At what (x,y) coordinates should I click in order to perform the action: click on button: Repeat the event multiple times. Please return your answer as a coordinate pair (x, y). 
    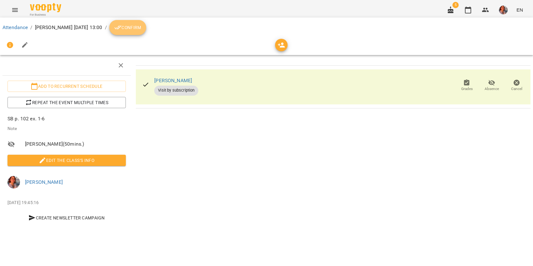
    Looking at the image, I should click on (66, 102).